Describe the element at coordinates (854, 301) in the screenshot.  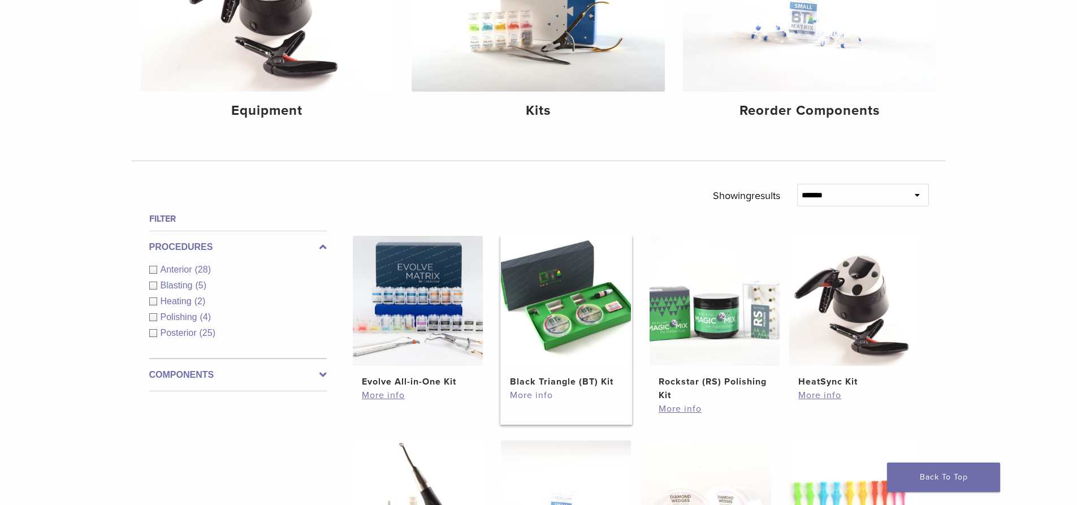
I see `img: HeatSync Kit` at that location.